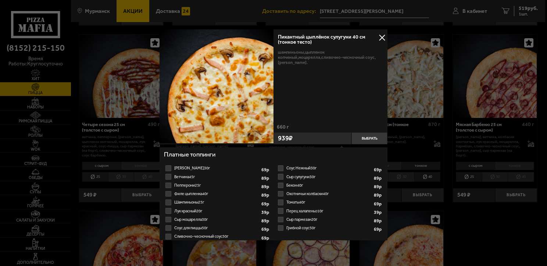 This screenshot has height=266, width=547. What do you see at coordinates (330, 202) in the screenshot?
I see `li: Томаты` at bounding box center [330, 202].